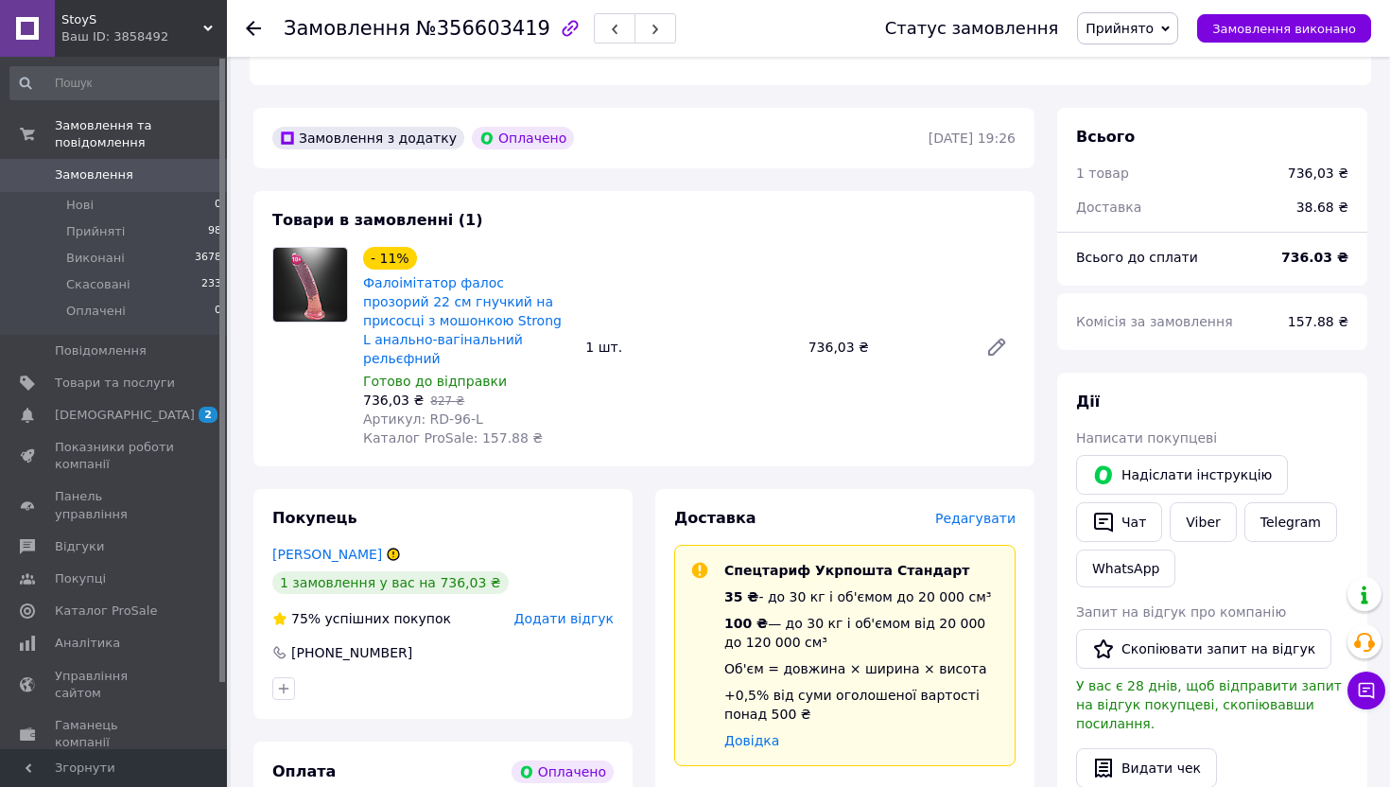 The image size is (1390, 787). I want to click on div: Повернутися назад, so click(253, 28).